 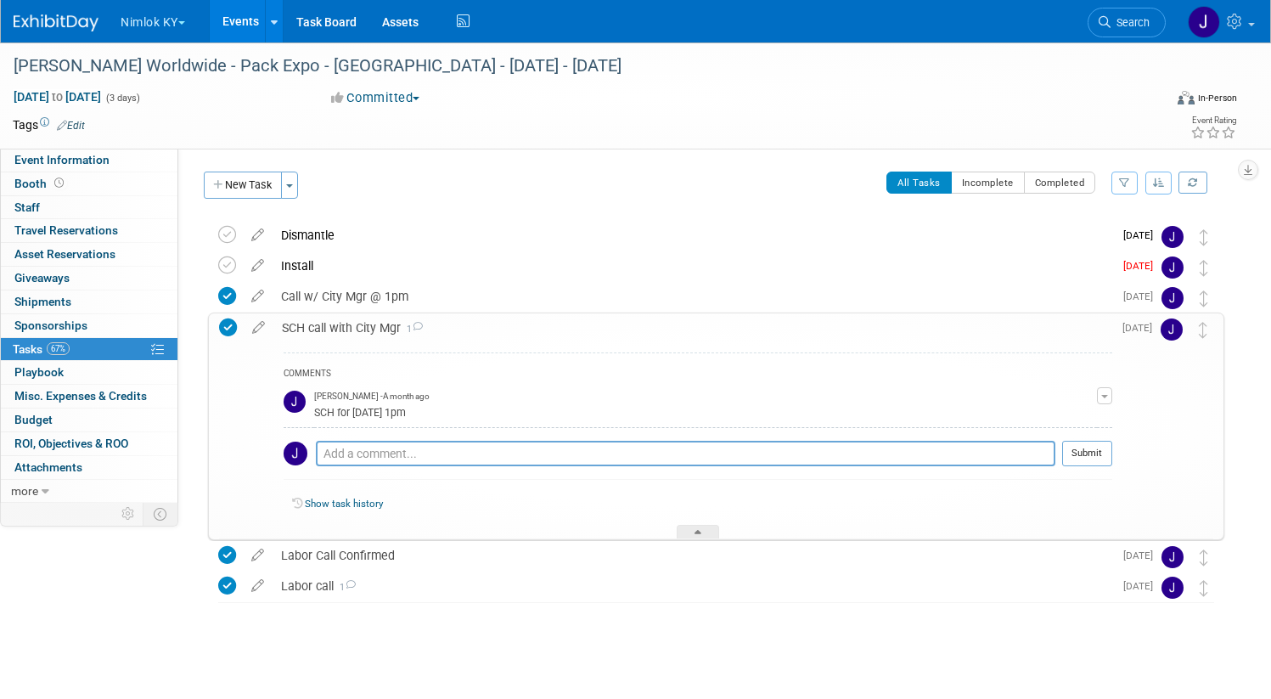 I want to click on div: Event Rating, so click(x=1213, y=121).